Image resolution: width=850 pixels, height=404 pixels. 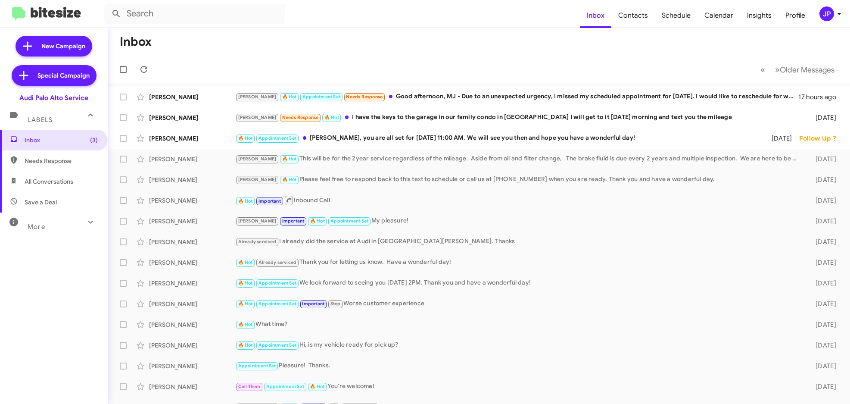 What do you see at coordinates (54, 46) in the screenshot?
I see `a: New Campaign` at bounding box center [54, 46].